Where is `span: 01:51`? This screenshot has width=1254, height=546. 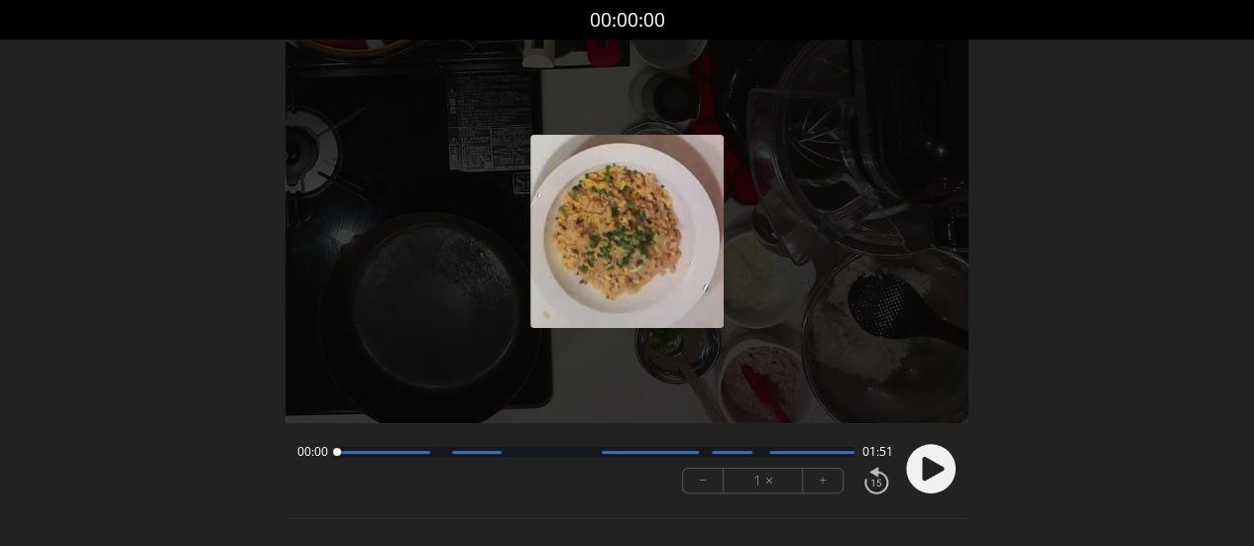
span: 01:51 is located at coordinates (878, 452).